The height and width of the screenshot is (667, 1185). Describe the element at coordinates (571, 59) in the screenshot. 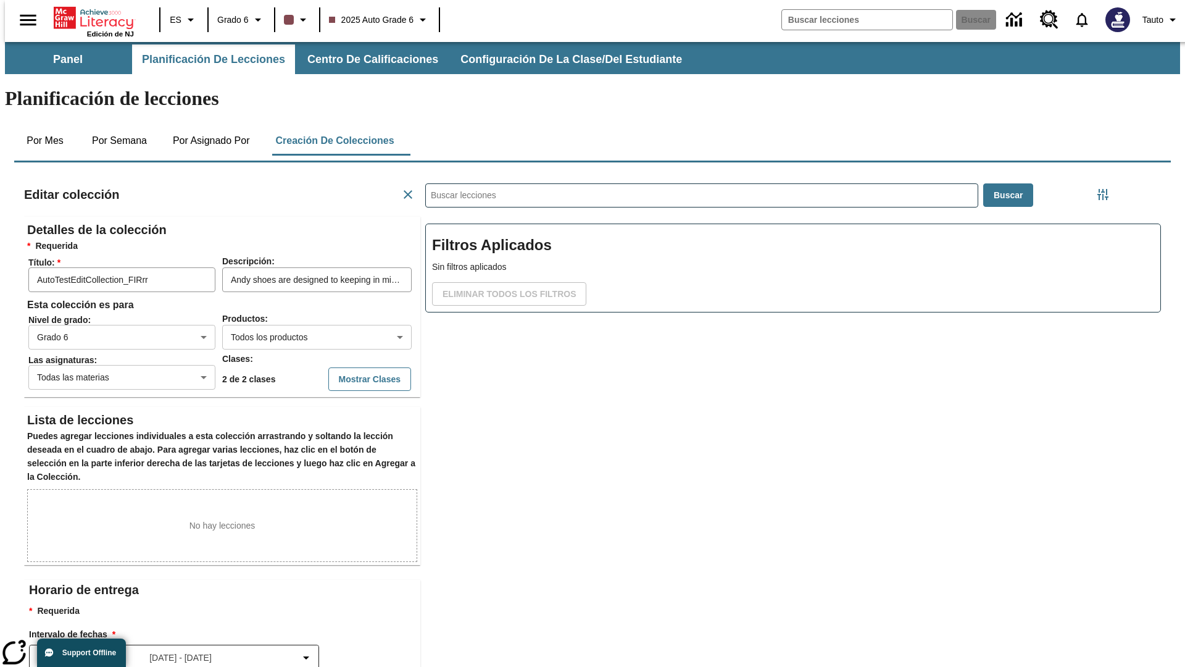

I see `span: Configuración de la clase/del estudiante` at that location.